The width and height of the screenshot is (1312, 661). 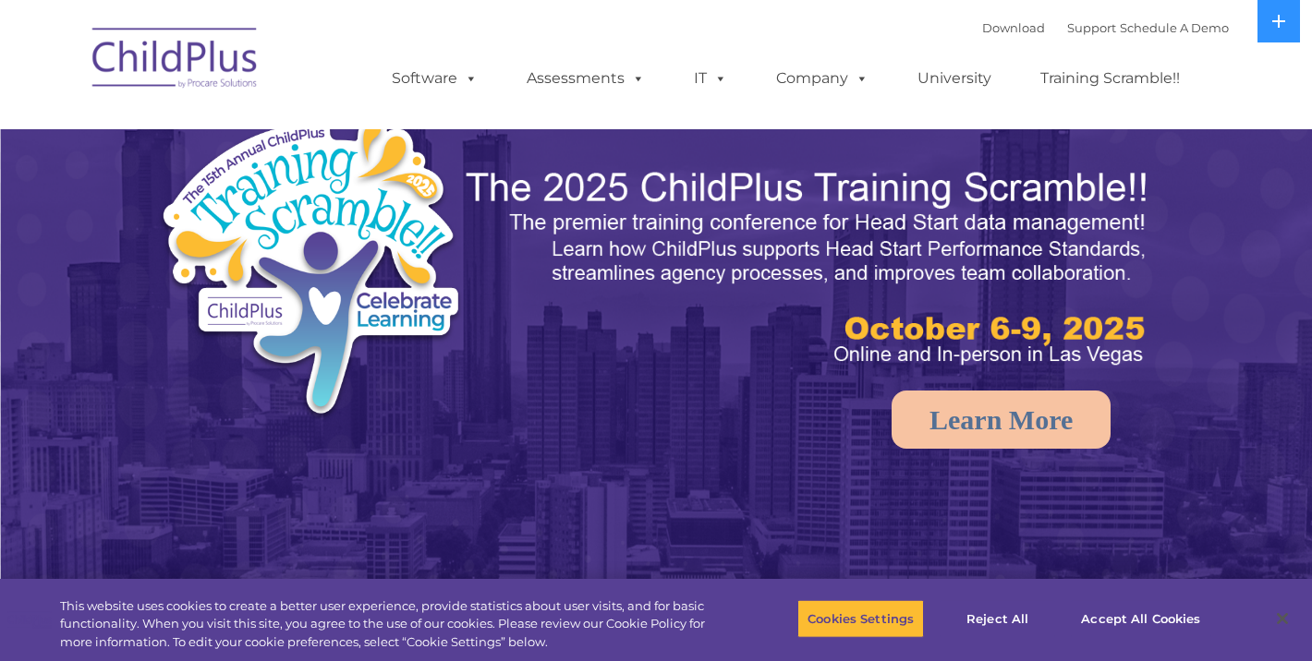 I want to click on a: Company, so click(x=822, y=79).